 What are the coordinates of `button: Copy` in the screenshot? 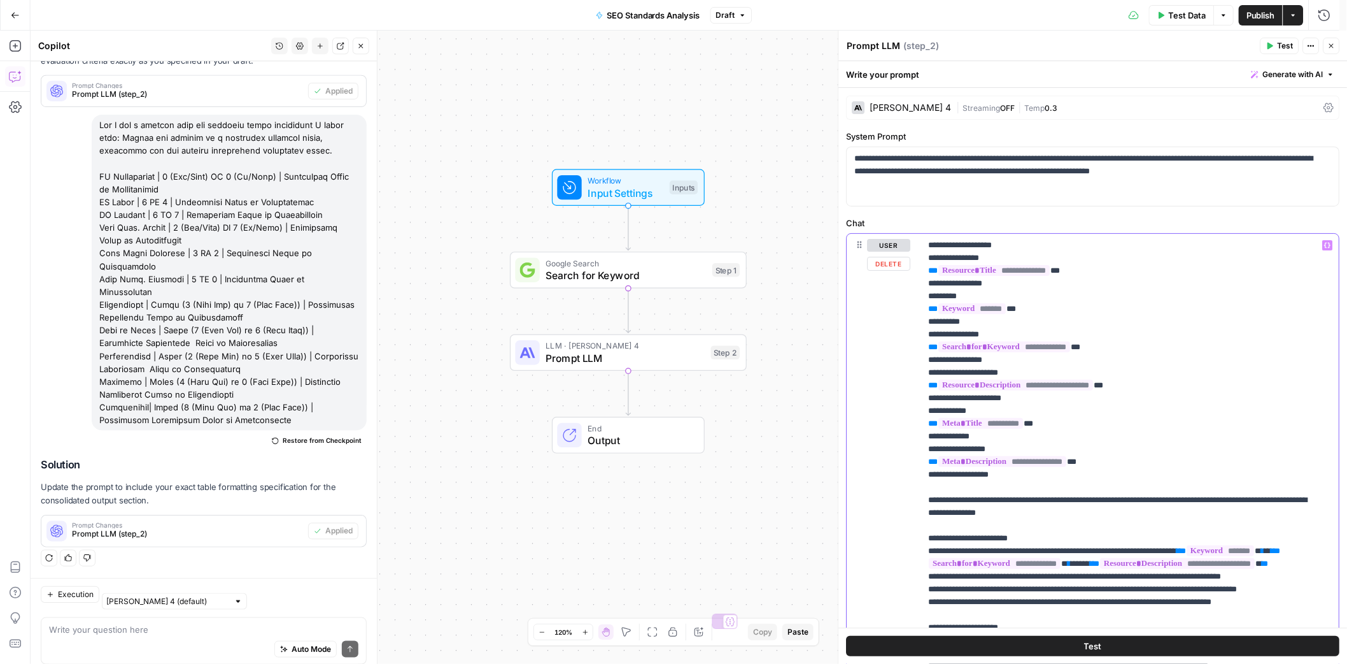 It's located at (763, 632).